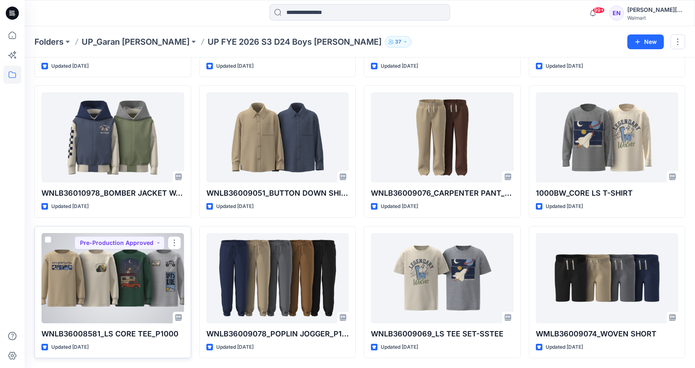 The height and width of the screenshot is (368, 695). I want to click on p: WNLB36009051_BUTTON DOWN SHIRT_P6264, so click(278, 193).